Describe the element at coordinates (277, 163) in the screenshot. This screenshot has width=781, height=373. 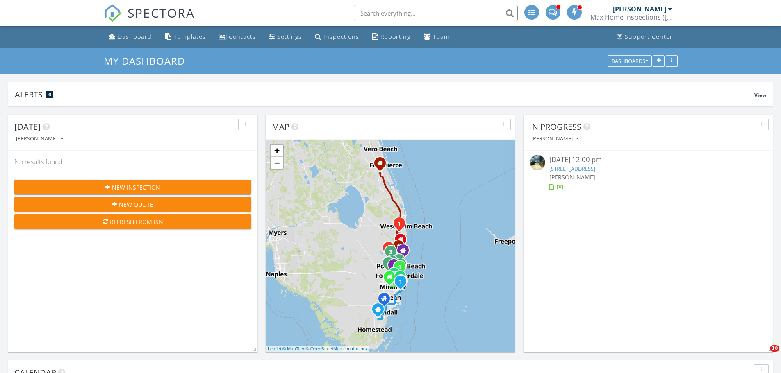
I see `a: Zoom out` at that location.